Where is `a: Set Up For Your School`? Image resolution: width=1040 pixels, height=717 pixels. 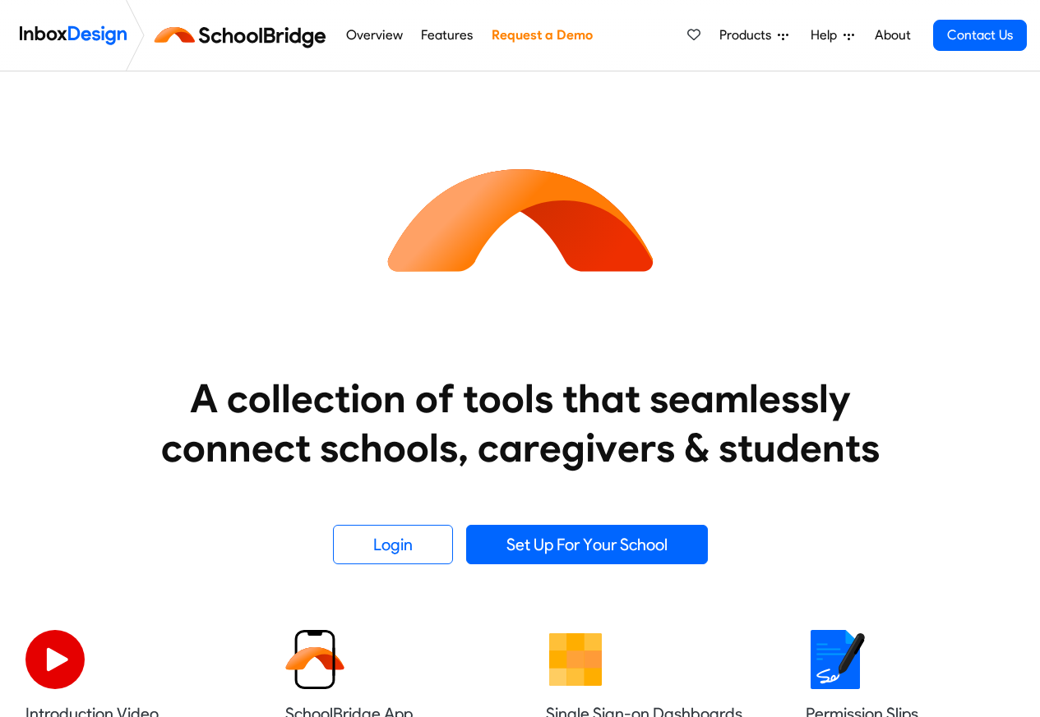 a: Set Up For Your School is located at coordinates (587, 545).